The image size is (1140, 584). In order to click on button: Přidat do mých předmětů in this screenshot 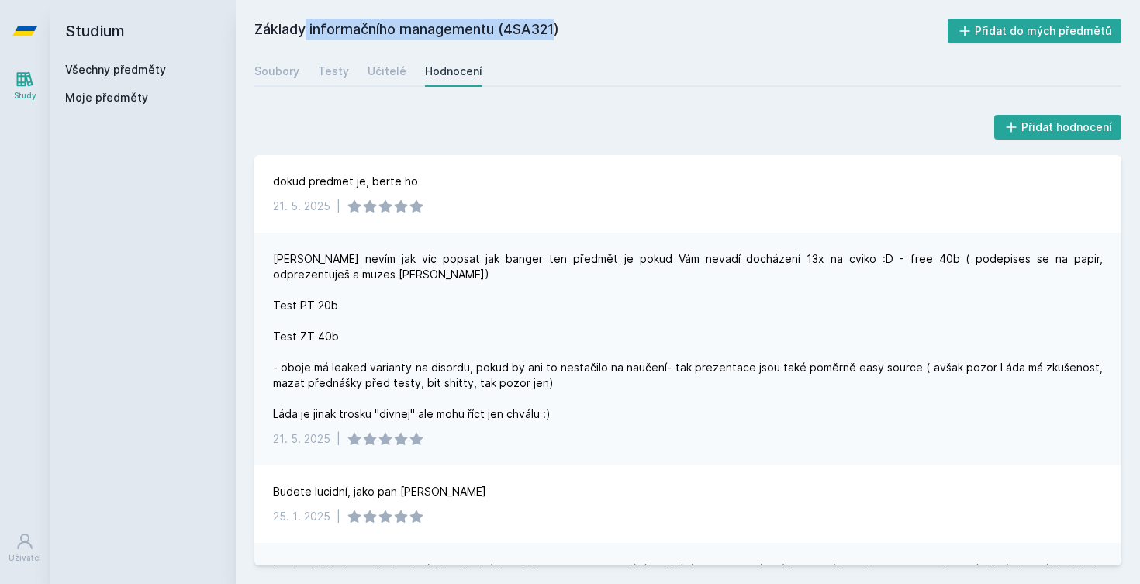, I will do `click(1034, 31)`.